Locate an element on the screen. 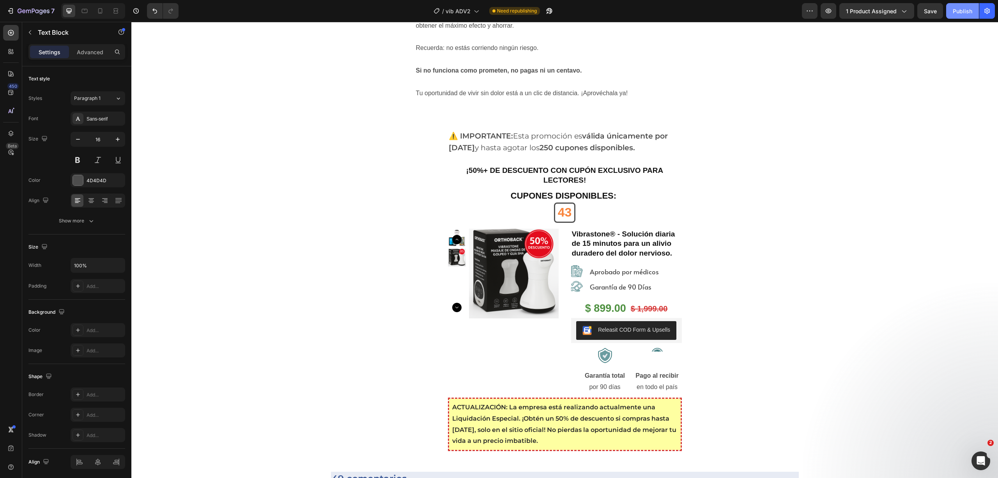 This screenshot has width=998, height=478. p: Settings is located at coordinates (50, 52).